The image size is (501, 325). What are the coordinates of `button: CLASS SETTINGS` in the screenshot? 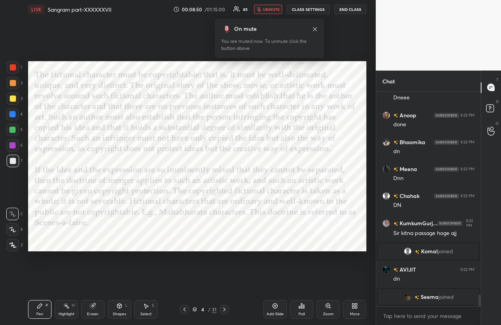 It's located at (308, 9).